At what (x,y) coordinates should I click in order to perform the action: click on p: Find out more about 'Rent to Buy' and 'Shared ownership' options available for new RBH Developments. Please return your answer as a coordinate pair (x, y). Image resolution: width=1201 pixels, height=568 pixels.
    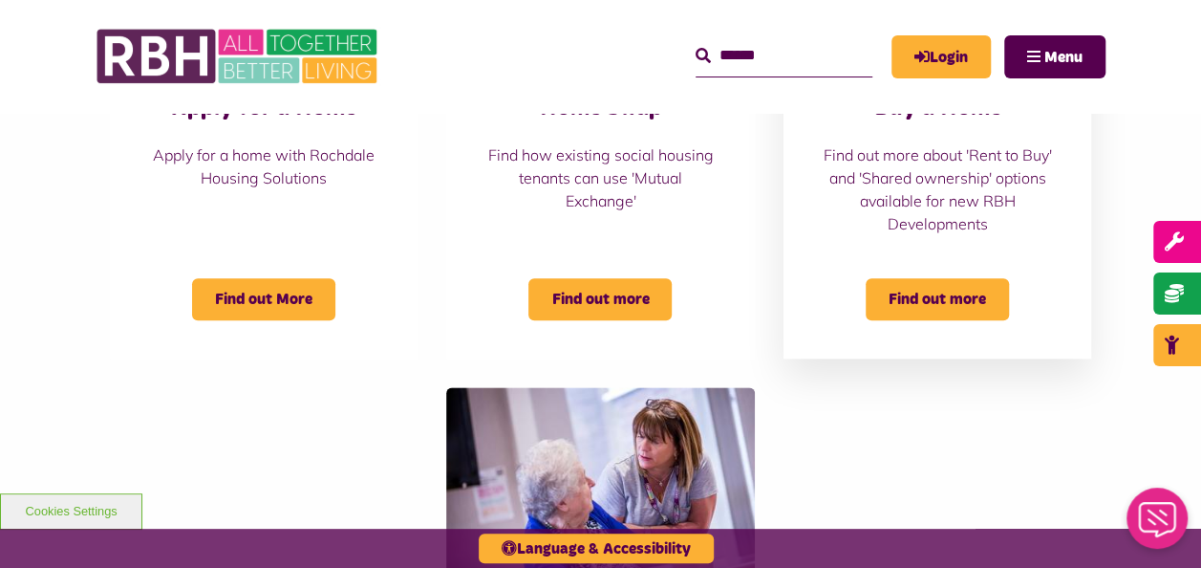
    Looking at the image, I should click on (938, 189).